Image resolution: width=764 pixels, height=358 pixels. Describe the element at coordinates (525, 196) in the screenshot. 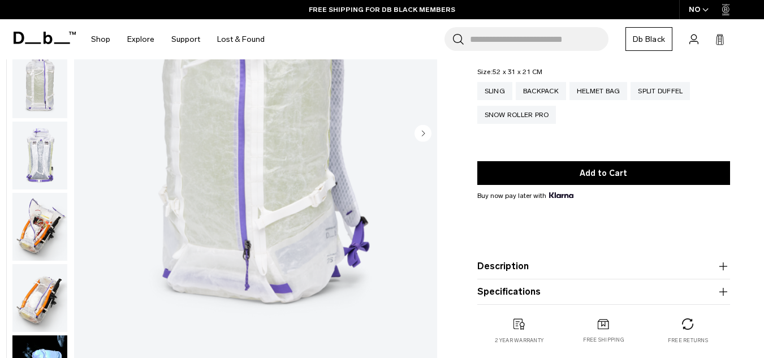

I see `span: Buy now pay later with` at that location.